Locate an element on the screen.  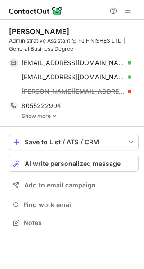
span: Find work email is located at coordinates (79, 205).